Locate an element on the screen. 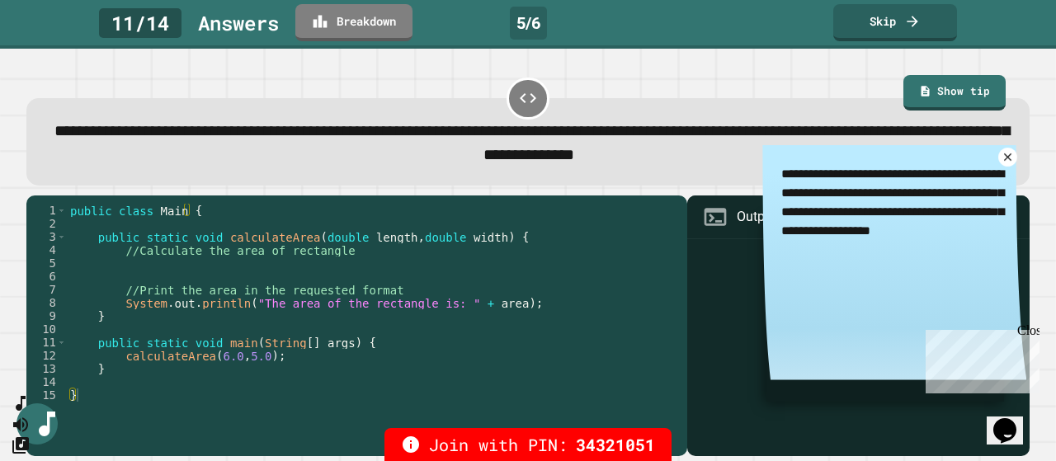 The height and width of the screenshot is (461, 1056). button: Change Music is located at coordinates (21, 445).